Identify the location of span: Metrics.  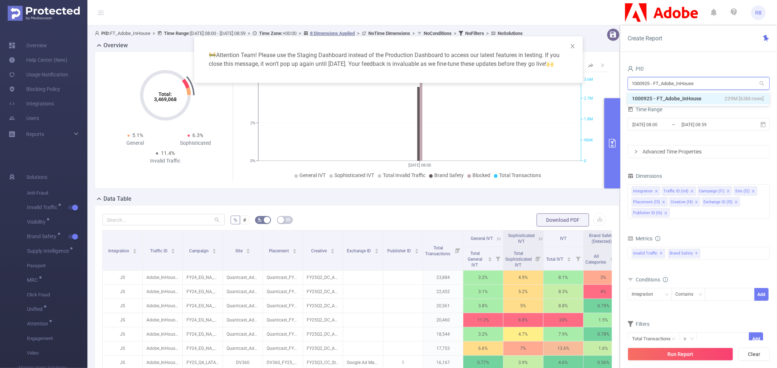
(640, 239).